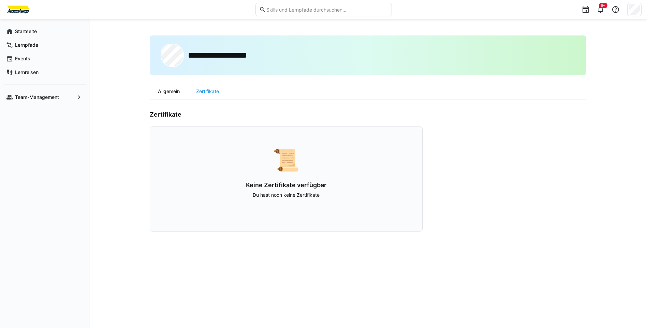 This screenshot has height=328, width=647. What do you see at coordinates (327, 10) in the screenshot?
I see `input: Skills und Lernpfade durchsuchen…` at bounding box center [327, 10].